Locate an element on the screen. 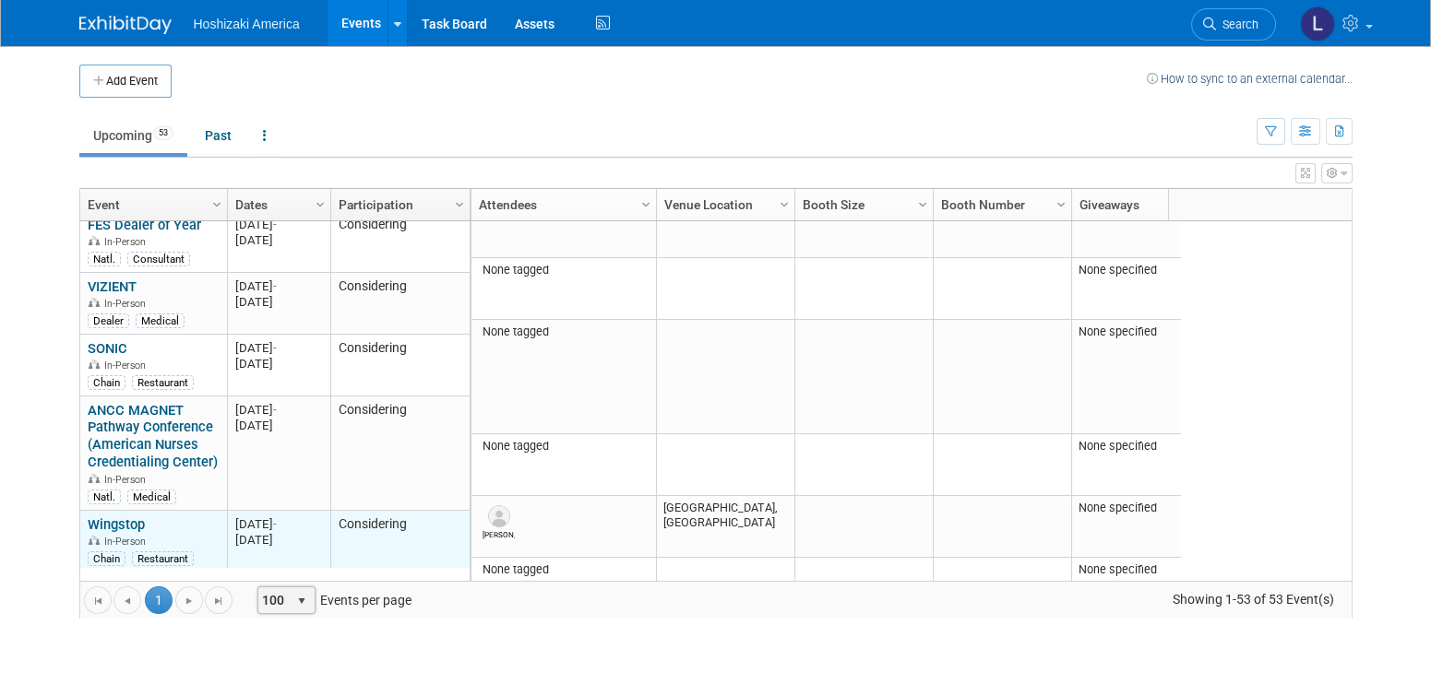  span: Go to the last page is located at coordinates (219, 601).